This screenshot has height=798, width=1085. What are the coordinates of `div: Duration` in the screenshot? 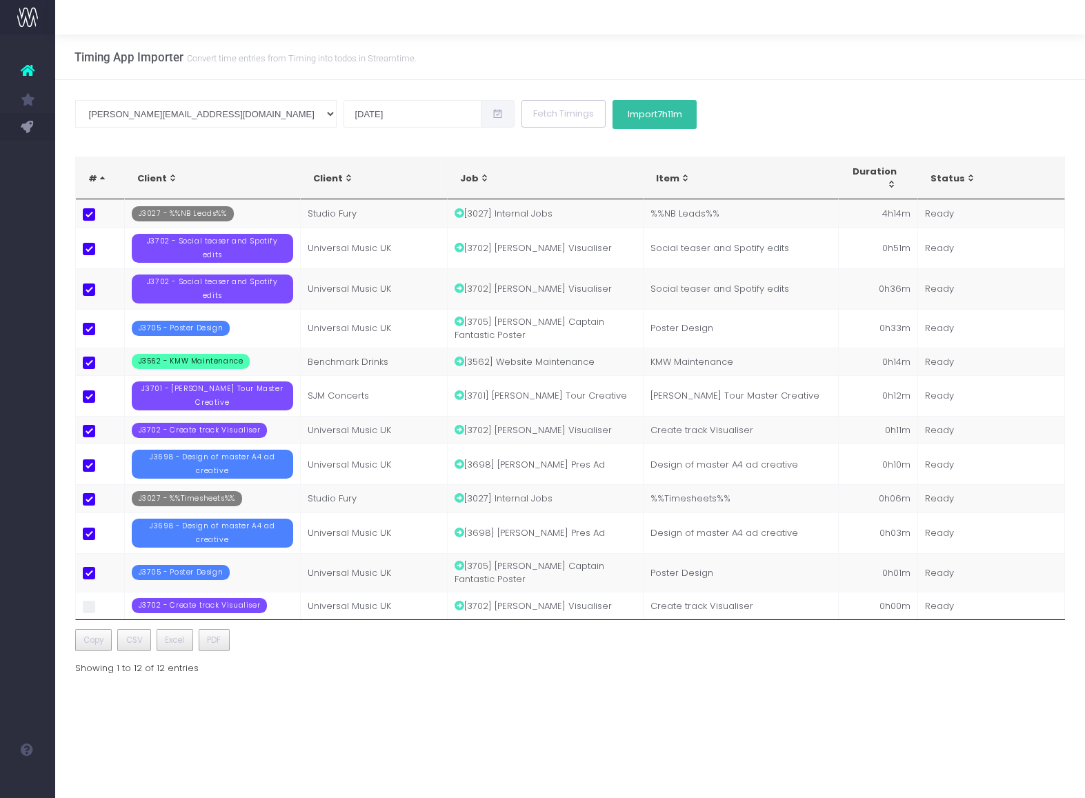 It's located at (874, 178).